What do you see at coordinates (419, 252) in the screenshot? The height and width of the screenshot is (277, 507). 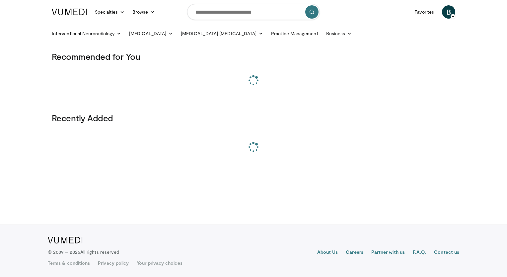 I see `a: F.A.Q.` at bounding box center [419, 252].